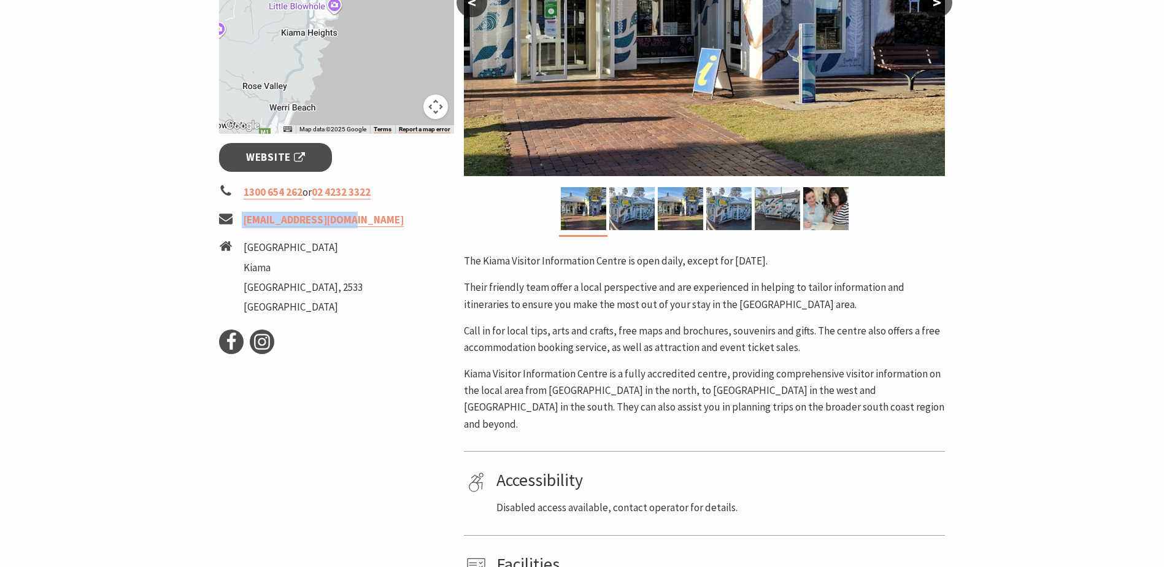 The image size is (1164, 567). Describe the element at coordinates (273, 192) in the screenshot. I see `a: 1300 654 262` at that location.